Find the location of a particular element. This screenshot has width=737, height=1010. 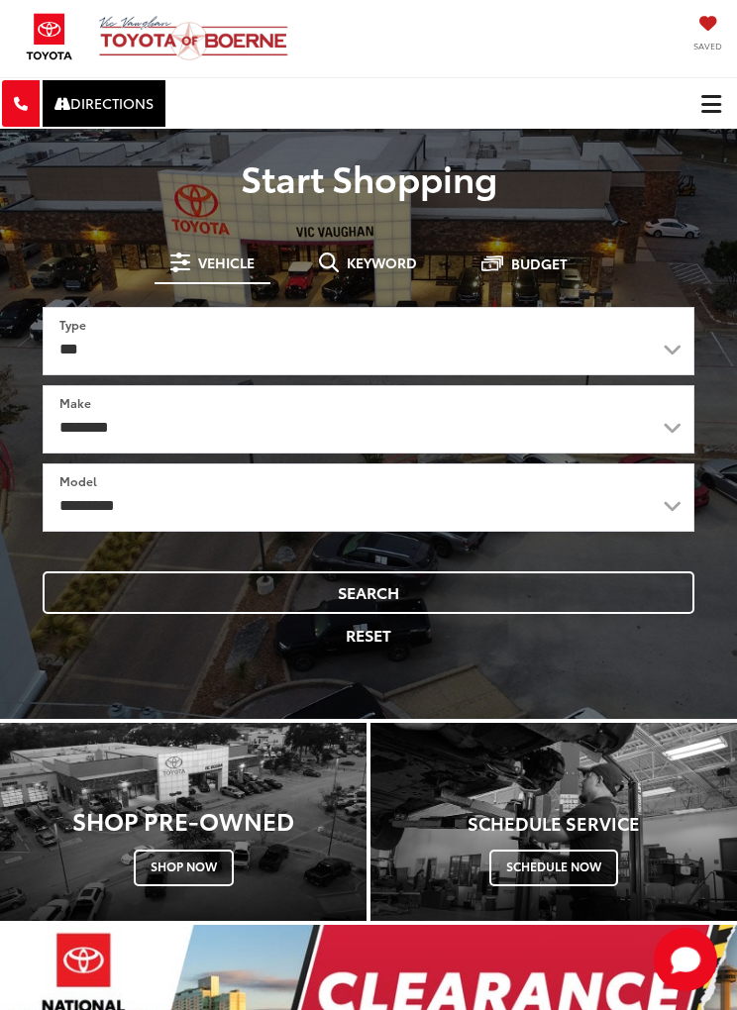

button: Click to show site navigation is located at coordinates (711, 103).